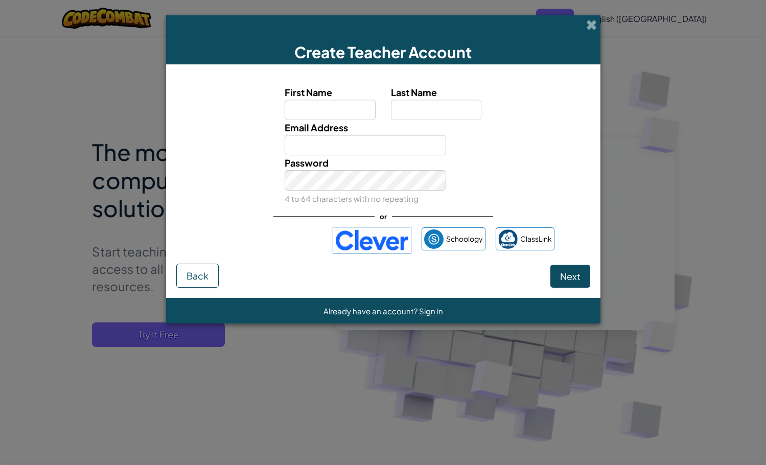 The height and width of the screenshot is (465, 766). What do you see at coordinates (536, 238) in the screenshot?
I see `span: ClassLink` at bounding box center [536, 238].